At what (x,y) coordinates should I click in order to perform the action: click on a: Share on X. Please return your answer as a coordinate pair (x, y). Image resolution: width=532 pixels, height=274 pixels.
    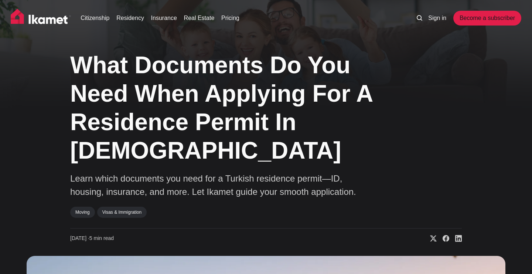
    Looking at the image, I should click on (431, 238).